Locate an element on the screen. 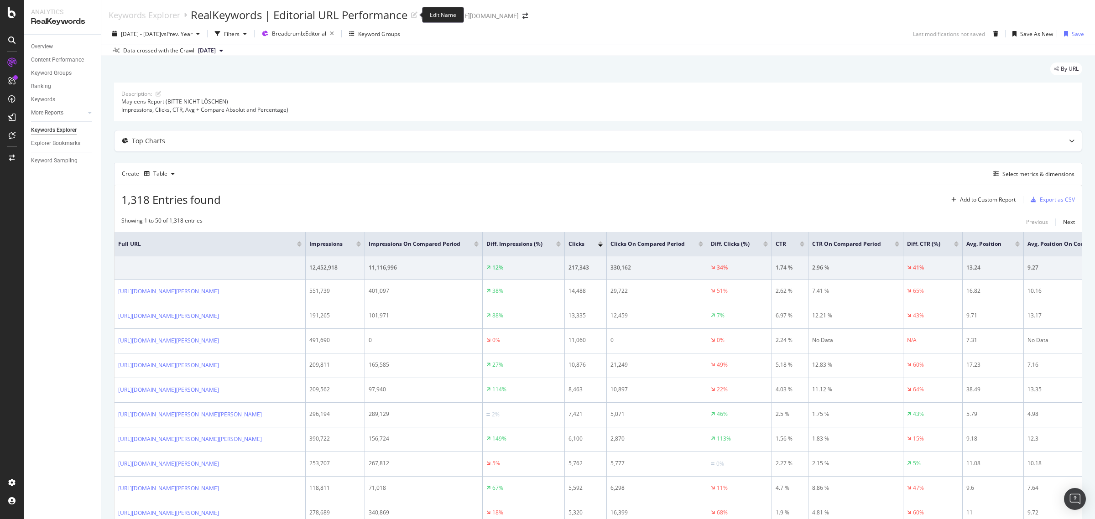  div: 16,399 is located at coordinates (657, 513).